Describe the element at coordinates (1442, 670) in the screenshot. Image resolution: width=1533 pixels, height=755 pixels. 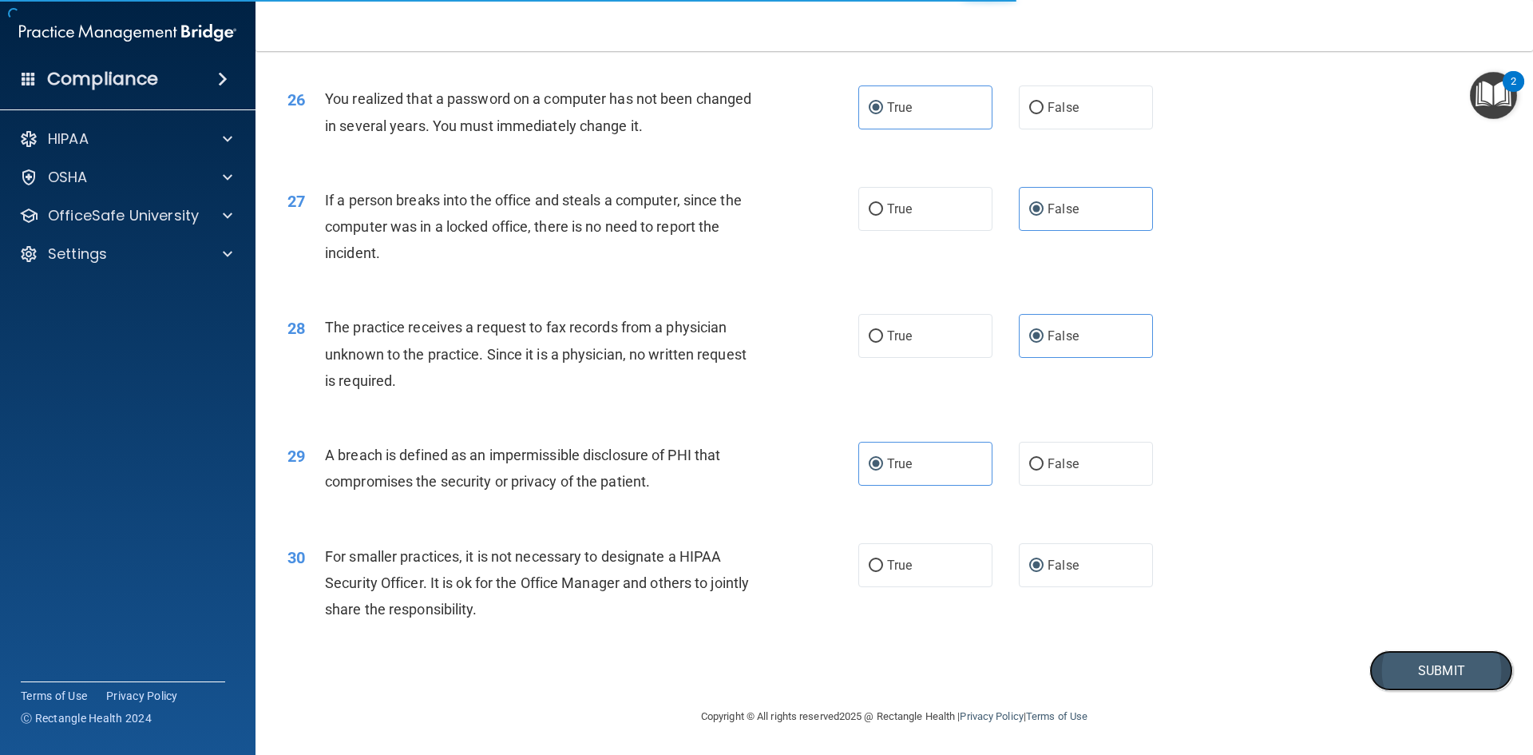
I see `button: Submit` at that location.